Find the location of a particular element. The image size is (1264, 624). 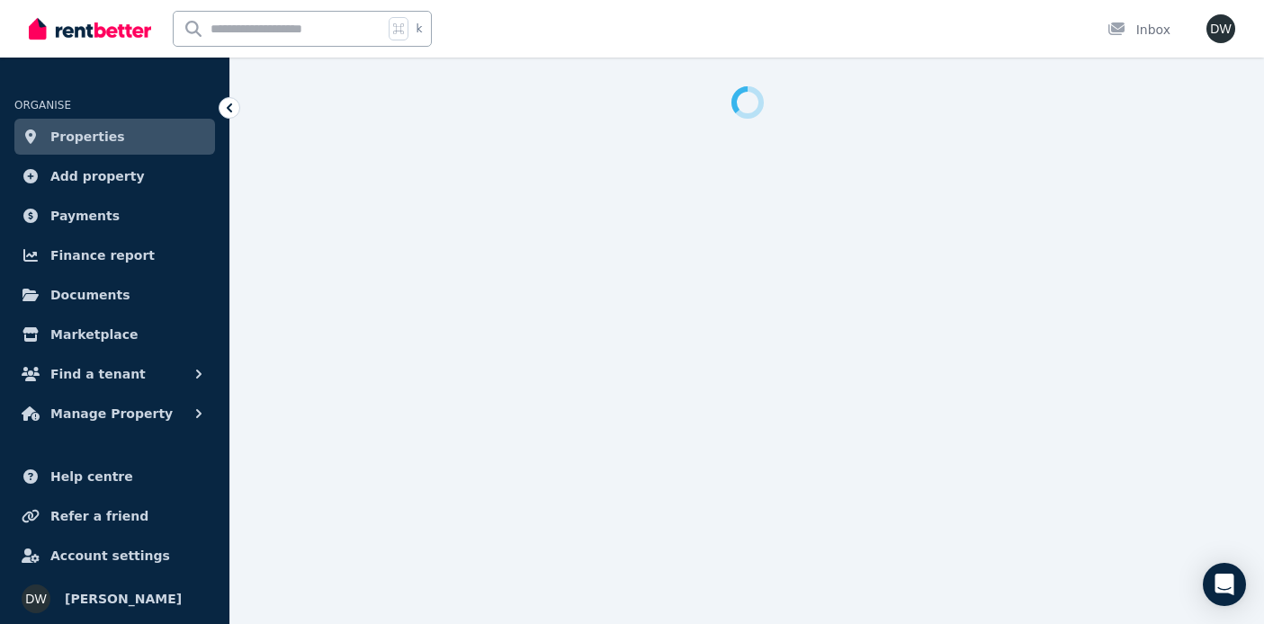

span: Find a tenant is located at coordinates (98, 374).